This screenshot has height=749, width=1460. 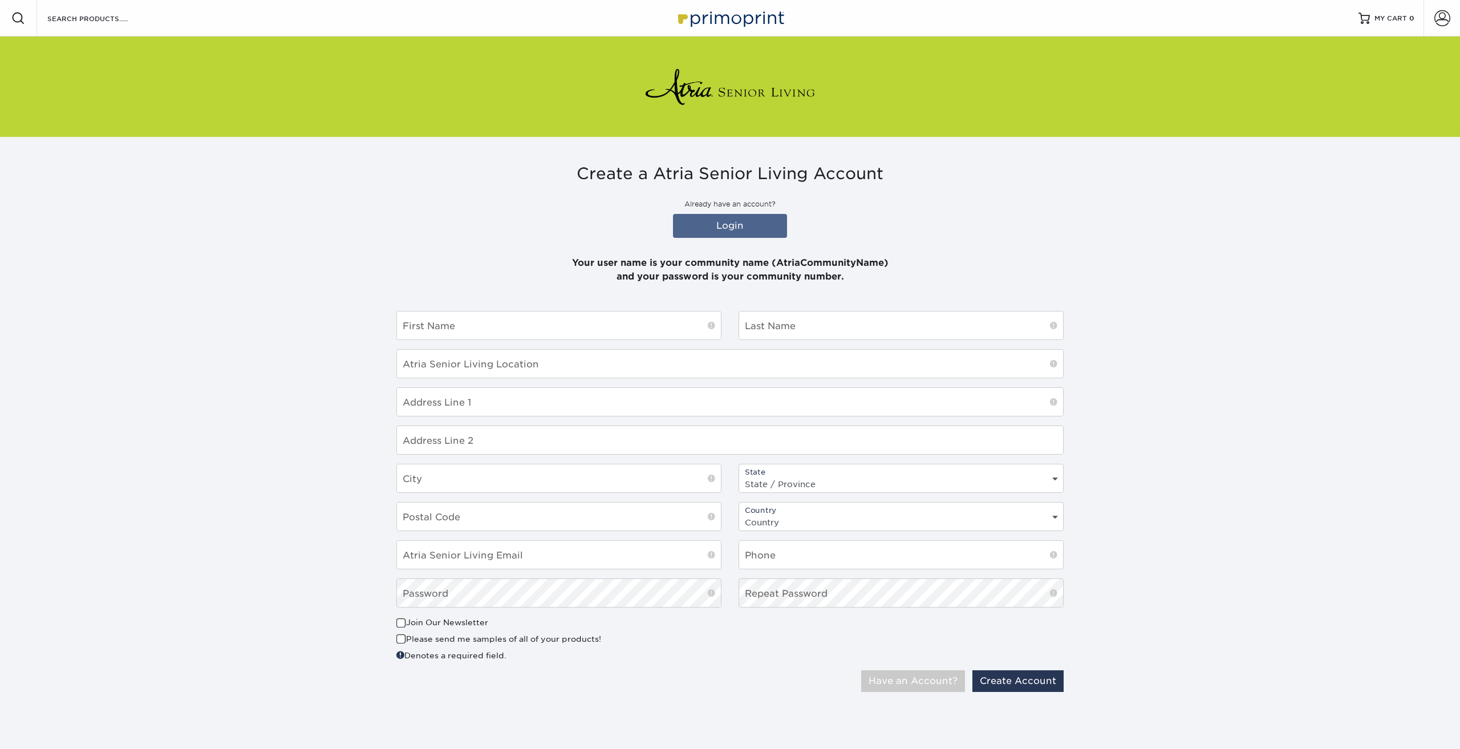 What do you see at coordinates (102, 18) in the screenshot?
I see `input: SEARCH PRODUCTS.....` at bounding box center [102, 18].